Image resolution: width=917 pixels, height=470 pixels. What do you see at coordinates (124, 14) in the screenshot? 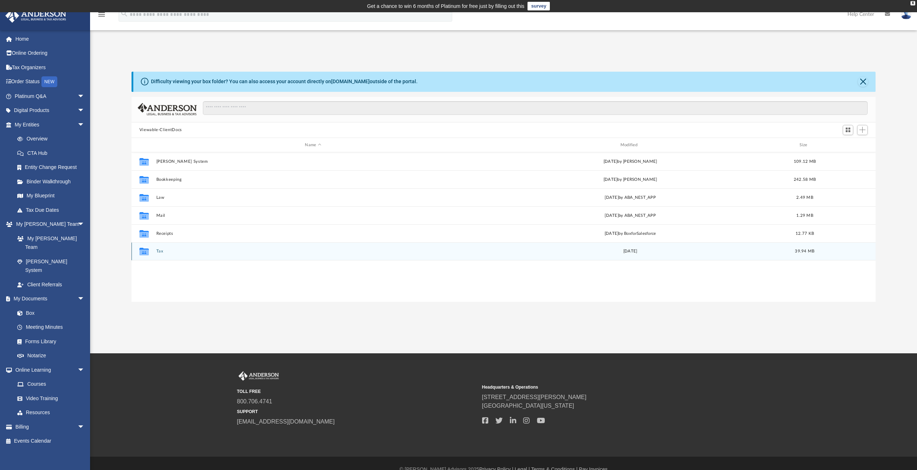
I see `i: search` at bounding box center [124, 14].